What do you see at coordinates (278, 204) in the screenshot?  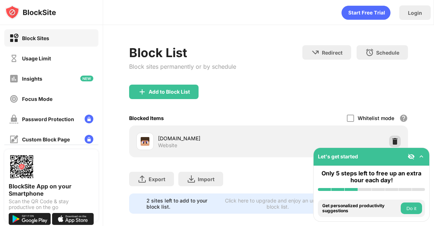 I see `div: Click here to upgrade and enjoy an unlimited block list.` at bounding box center [278, 204].